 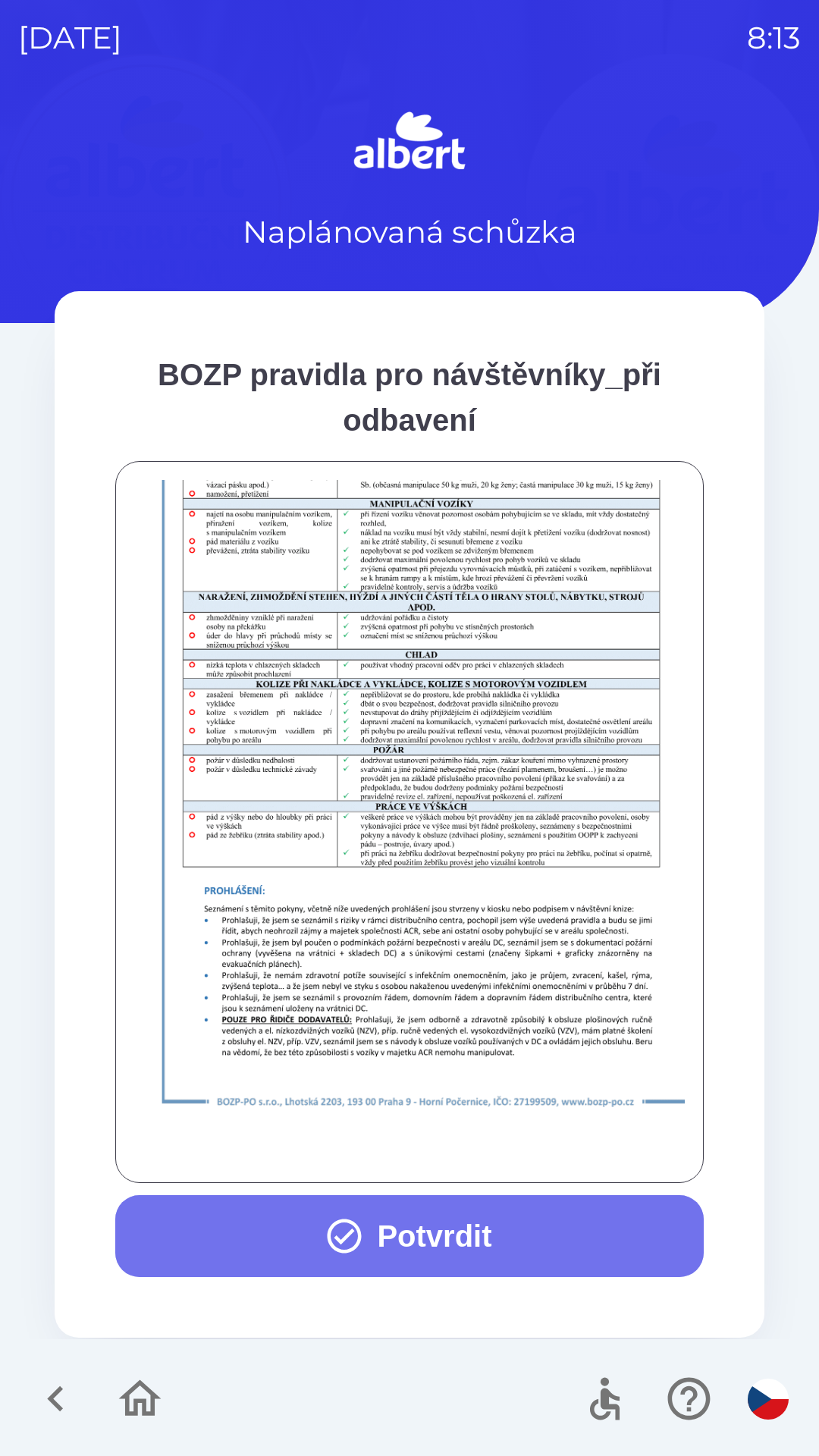 I want to click on img: t5iKY4Cocv4gECBCogIEgBgIECBAgQIAAAQIEDAQNECBAgAABAgQIECCwAh4EVRAgQIAAAQIECBAg4EHQAAECBAgQIECAAAEC..., so click(x=428, y=706).